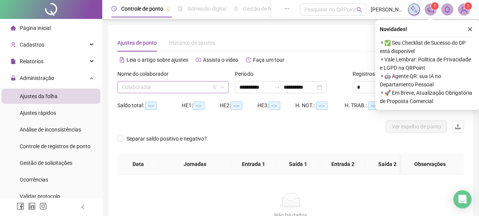  What do you see at coordinates (429, 164) in the screenshot?
I see `th: Observações` at bounding box center [429, 164].